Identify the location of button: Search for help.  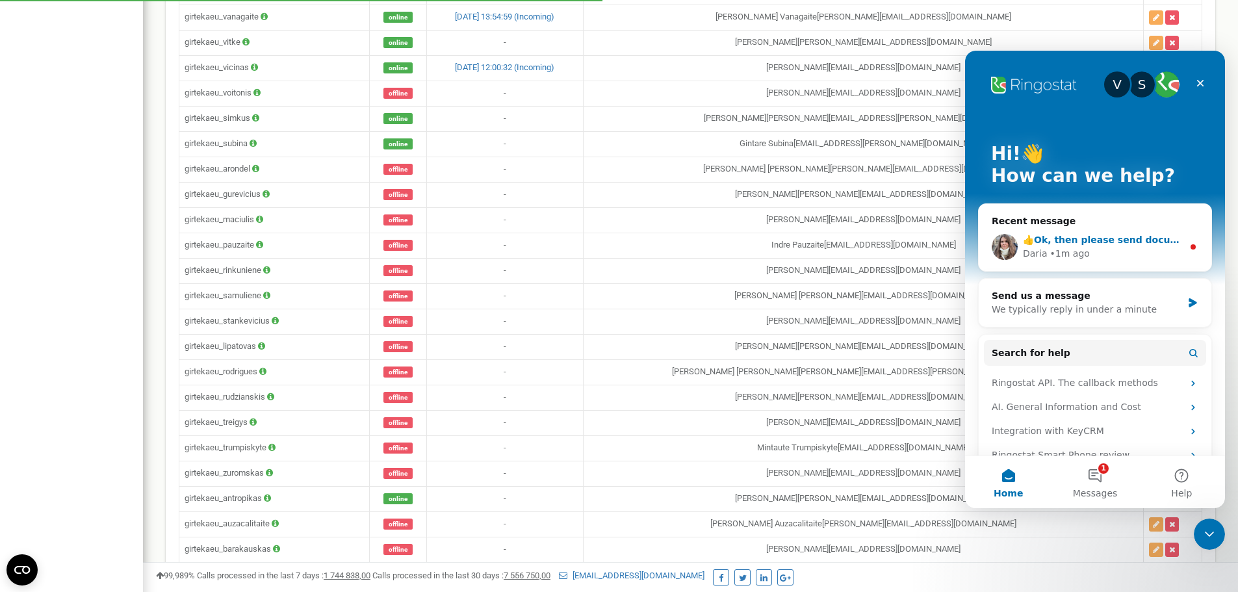
(130, 302).